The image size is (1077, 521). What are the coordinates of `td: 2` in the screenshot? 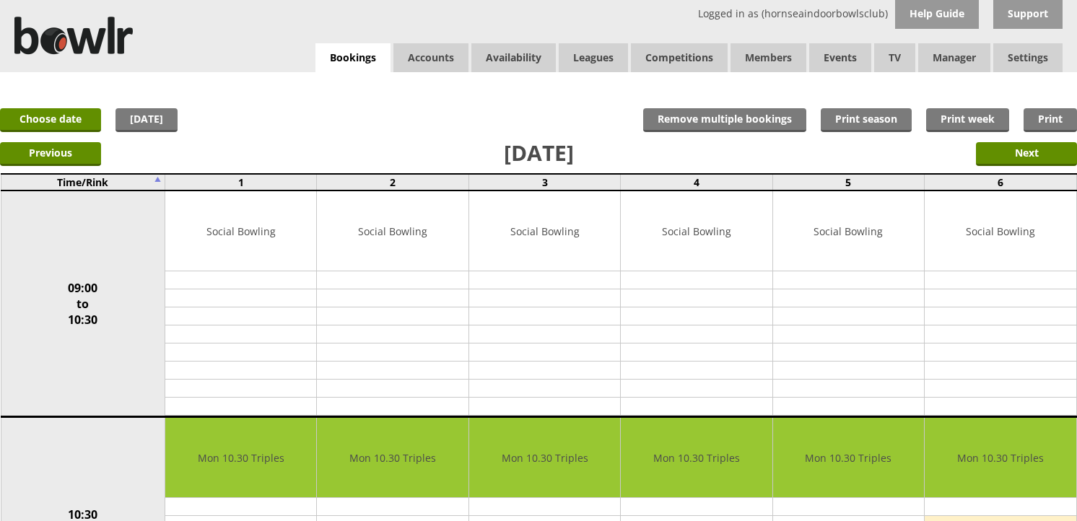 It's located at (393, 182).